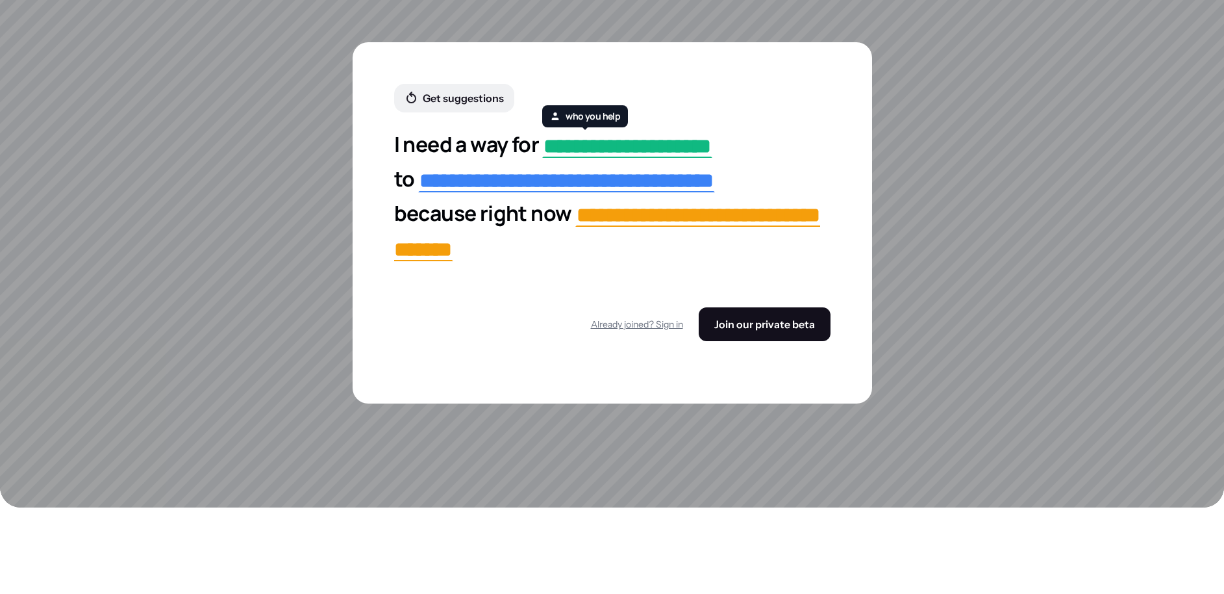 Image resolution: width=1224 pixels, height=594 pixels. Describe the element at coordinates (637, 324) in the screenshot. I see `button: Already joined? Sign in` at that location.